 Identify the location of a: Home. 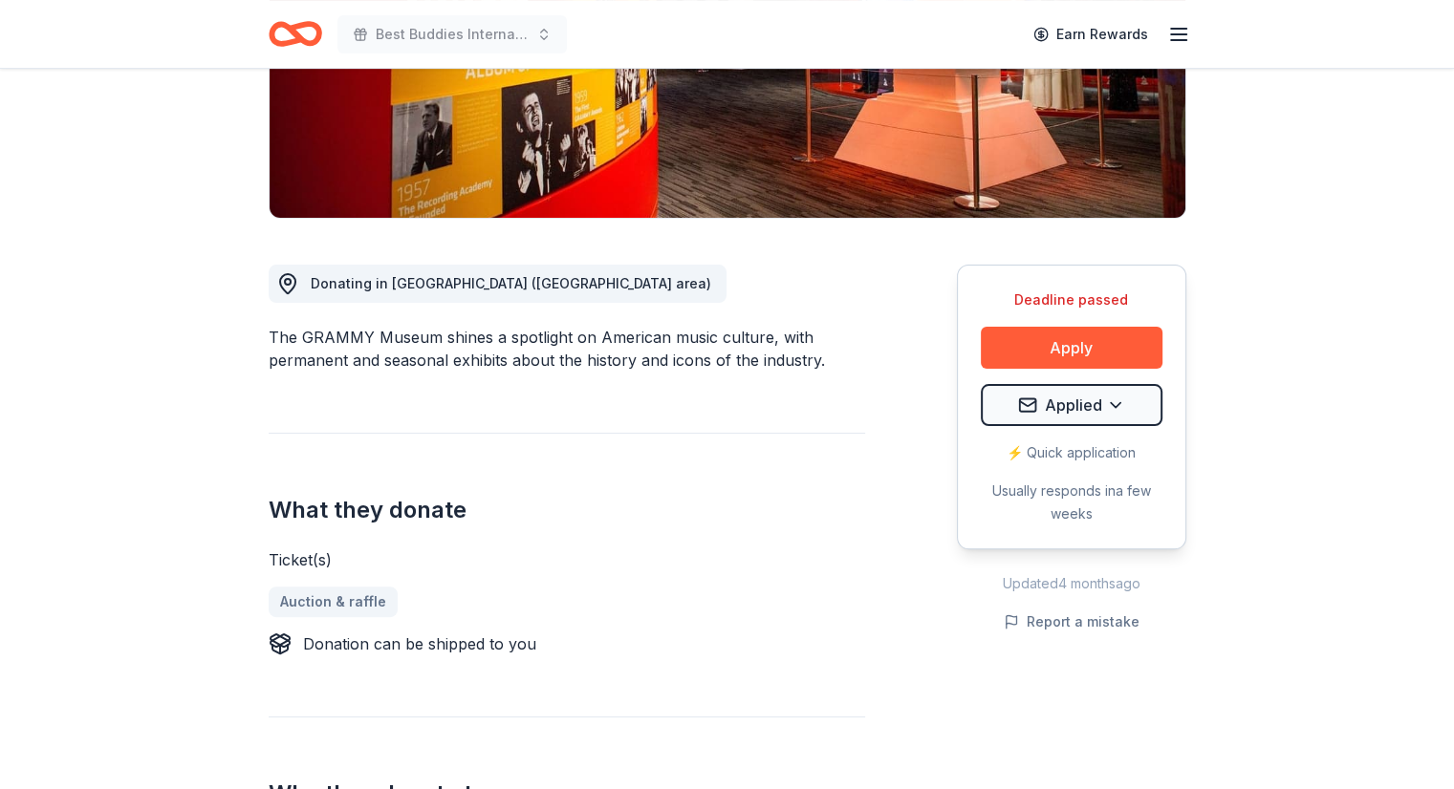
(295, 33).